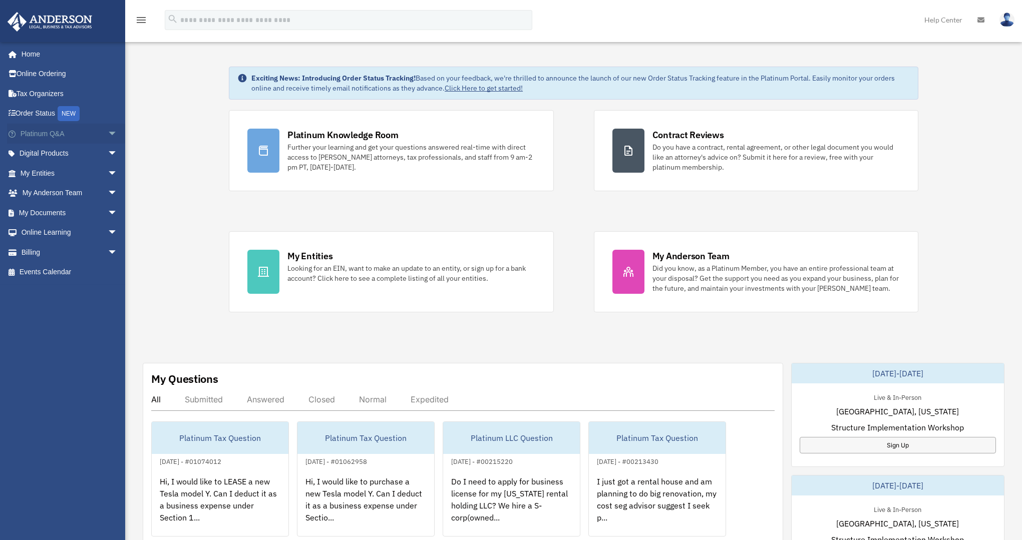 This screenshot has width=1022, height=540. I want to click on div: Further your learning and get your questions answered real-time with direct access to [PERSON_NAM..., so click(411, 157).